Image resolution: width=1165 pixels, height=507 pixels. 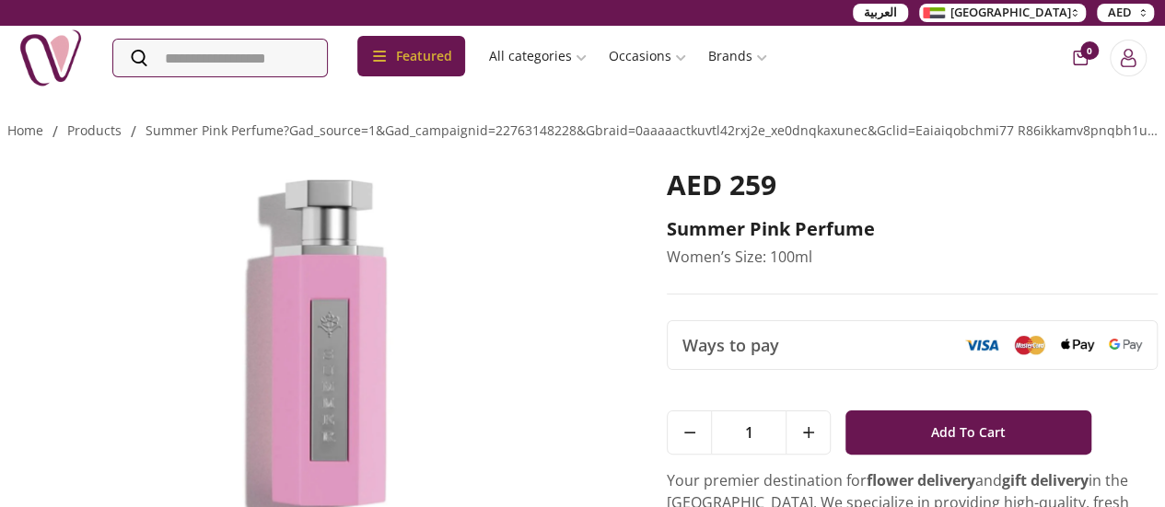 What do you see at coordinates (921, 481) in the screenshot?
I see `strong: flower delivery` at bounding box center [921, 481].